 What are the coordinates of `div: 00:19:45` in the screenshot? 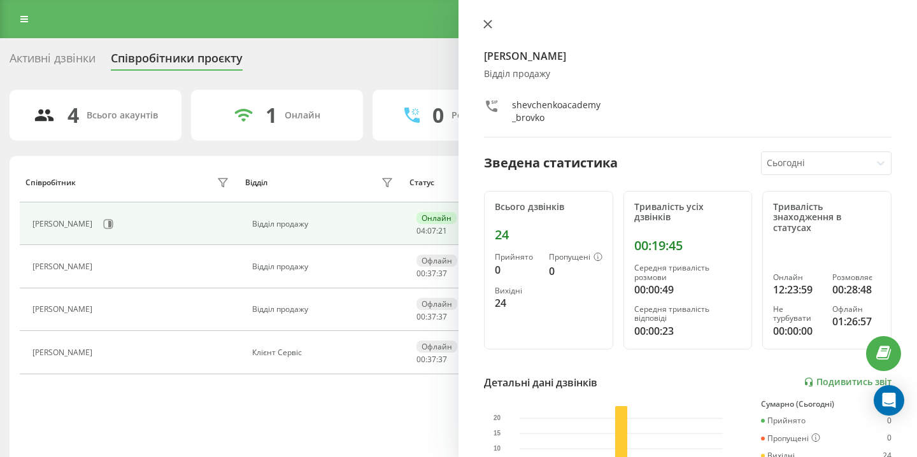 It's located at (688, 246).